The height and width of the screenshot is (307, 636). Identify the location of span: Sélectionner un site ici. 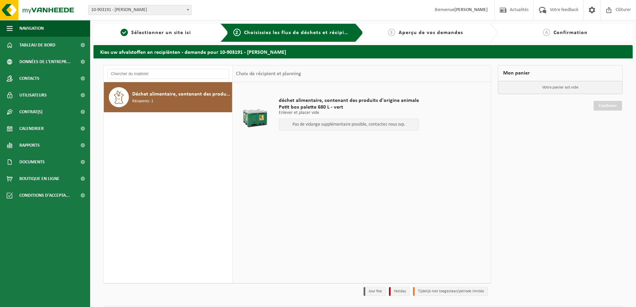
(161, 33).